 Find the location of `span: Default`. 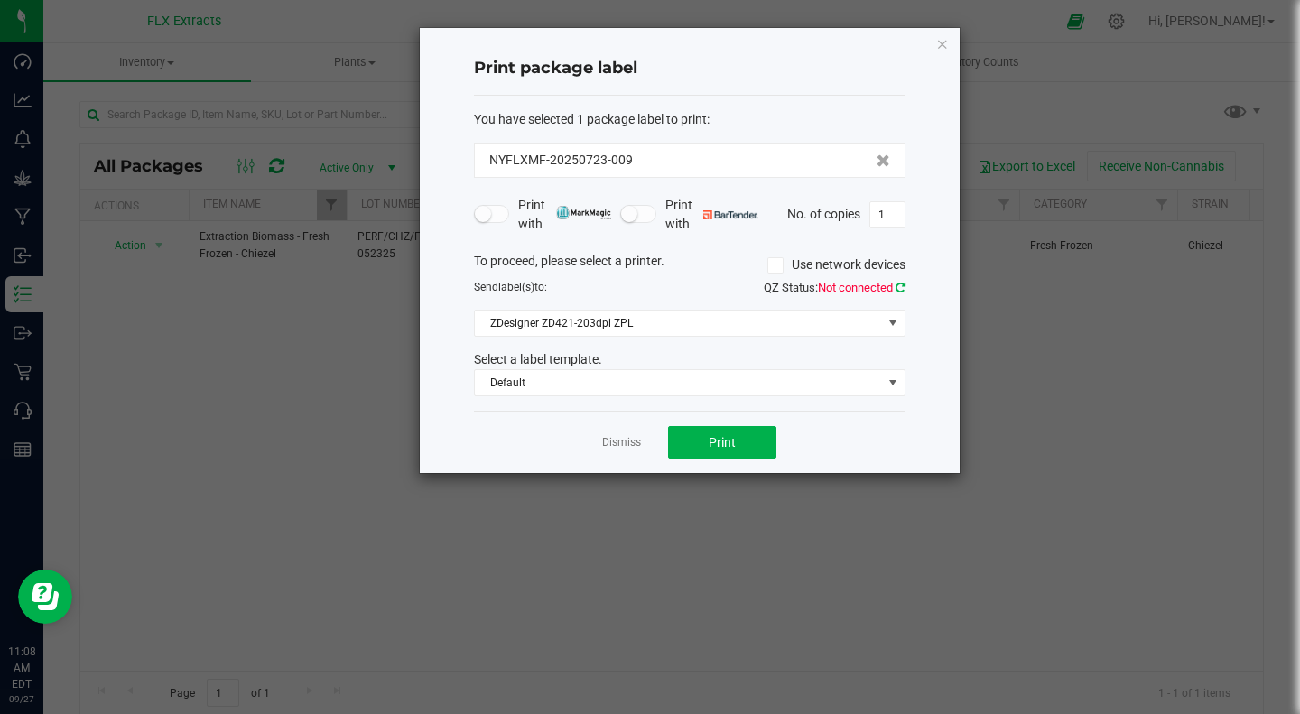

span: Default is located at coordinates (678, 383).